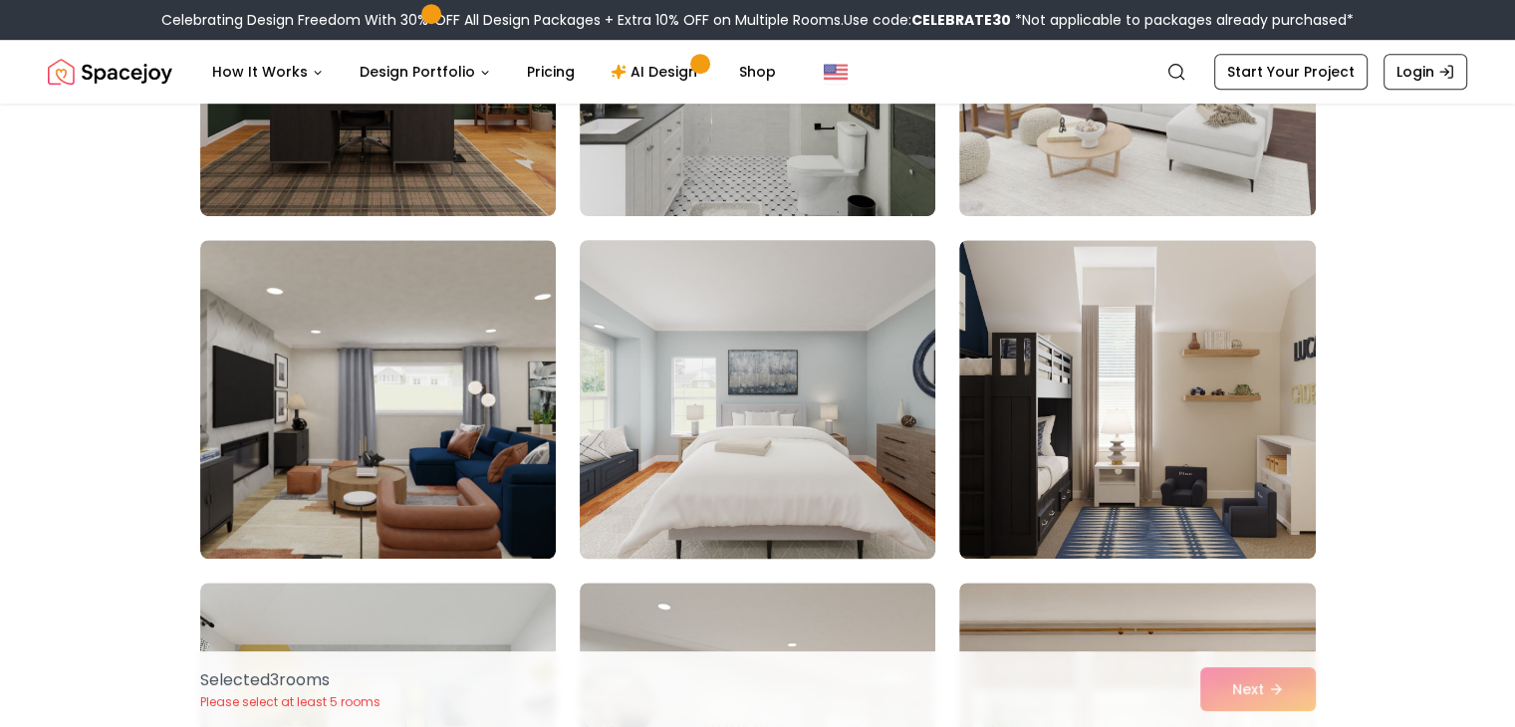 This screenshot has width=1515, height=727. I want to click on nav: Global, so click(757, 72).